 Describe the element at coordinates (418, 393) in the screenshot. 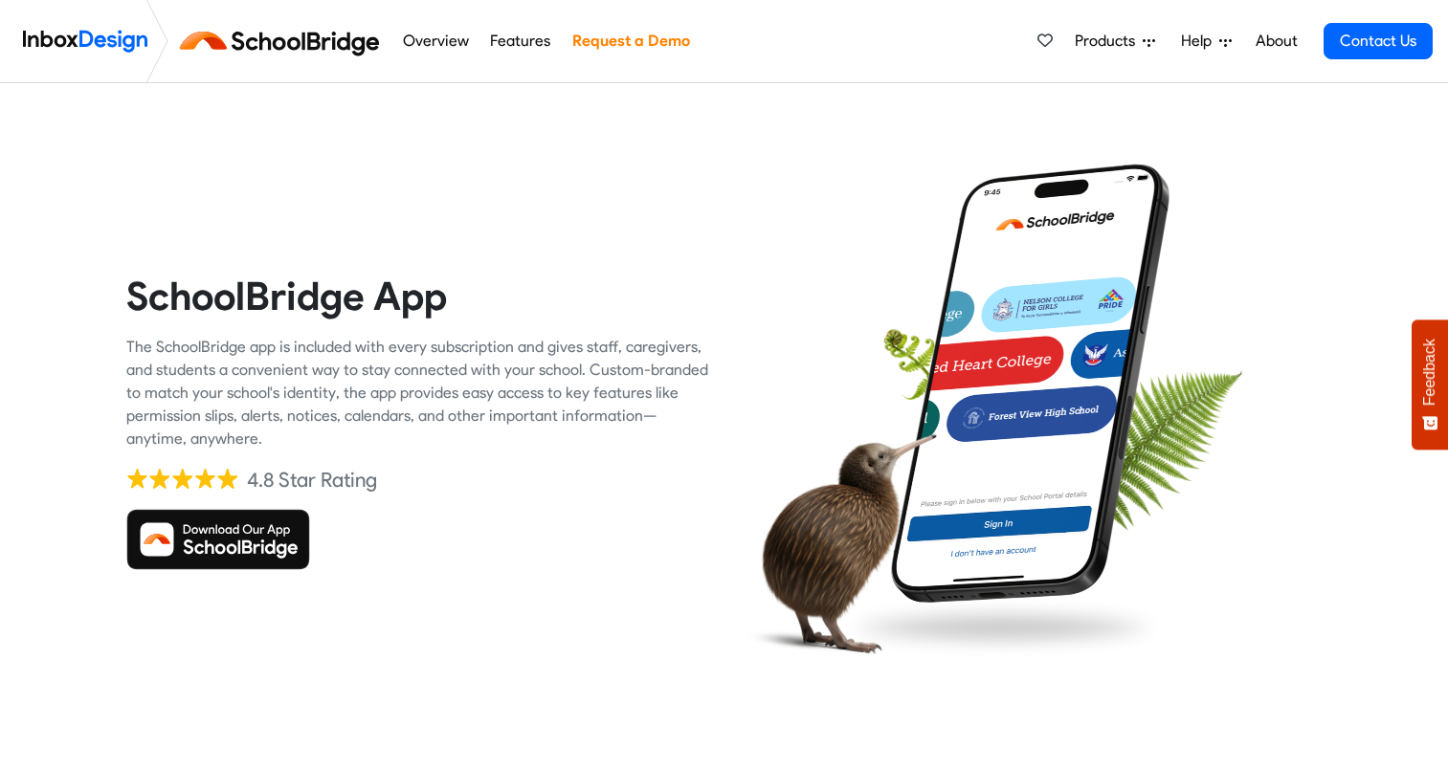

I see `div: The SchoolBridge app is included with every subscription and gives staff, caregivers, and student...` at that location.